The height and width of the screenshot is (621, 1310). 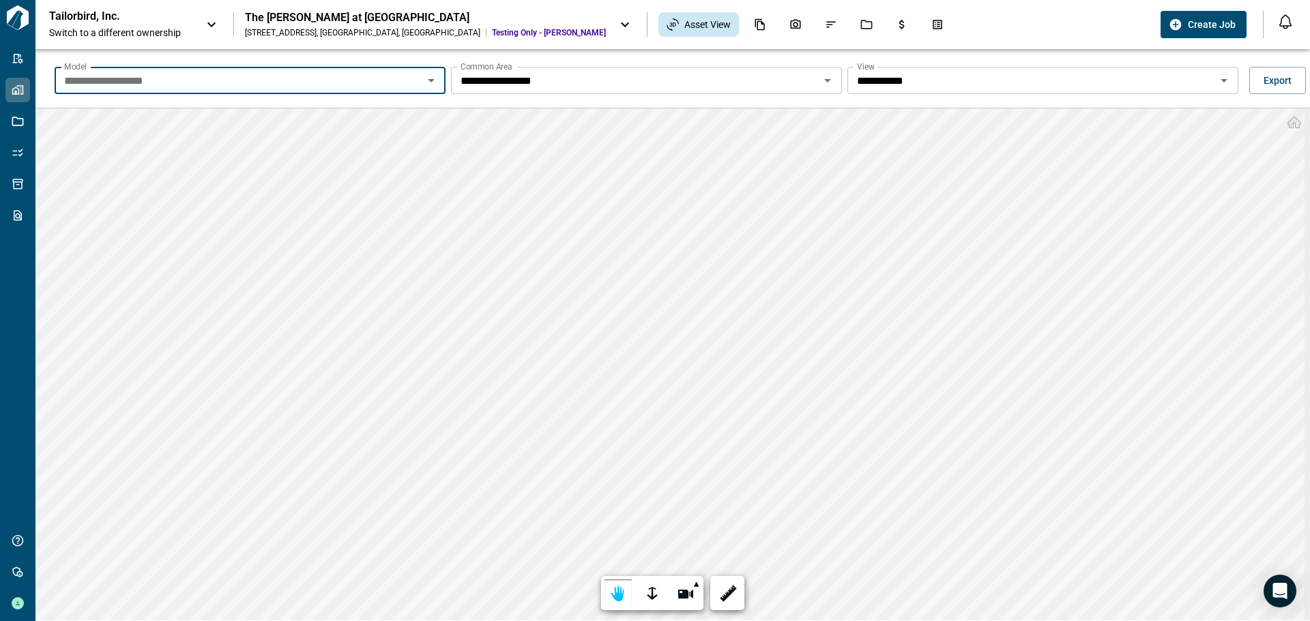 I want to click on button: Export, so click(x=1277, y=80).